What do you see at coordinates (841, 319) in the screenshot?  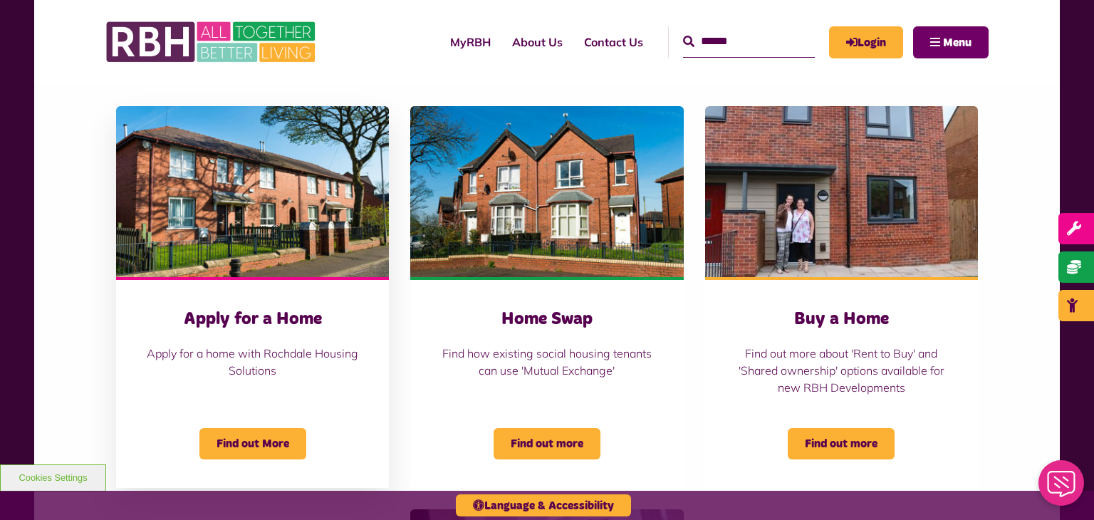 I see `h3: Buy a Home` at bounding box center [841, 319].